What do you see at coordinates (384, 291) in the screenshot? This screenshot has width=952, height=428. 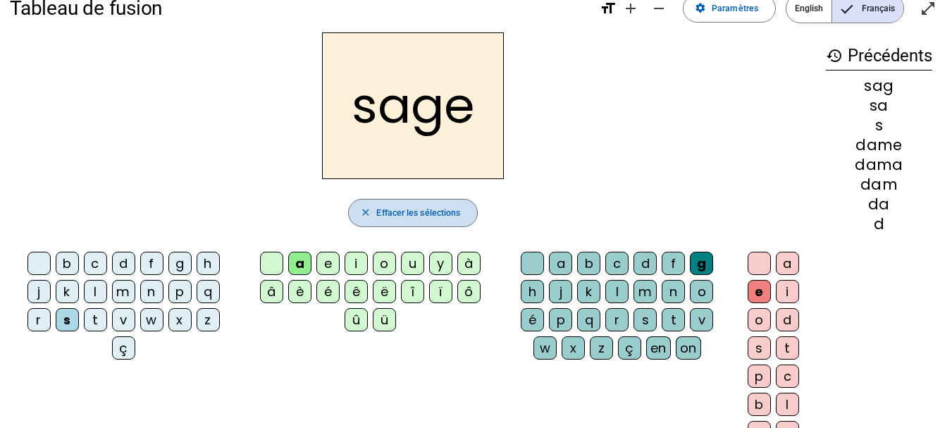 I see `div: ë` at bounding box center [384, 291].